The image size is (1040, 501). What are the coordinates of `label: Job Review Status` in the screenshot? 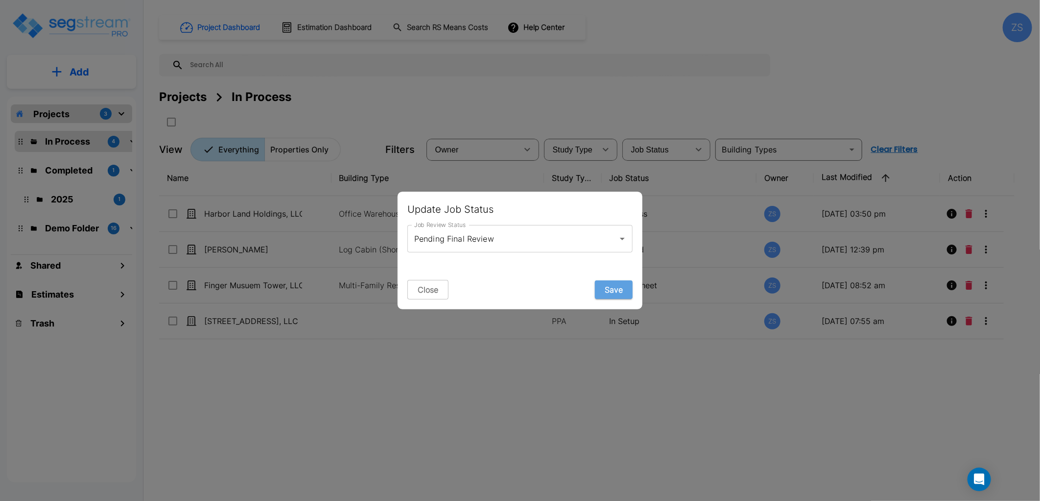 It's located at (440, 224).